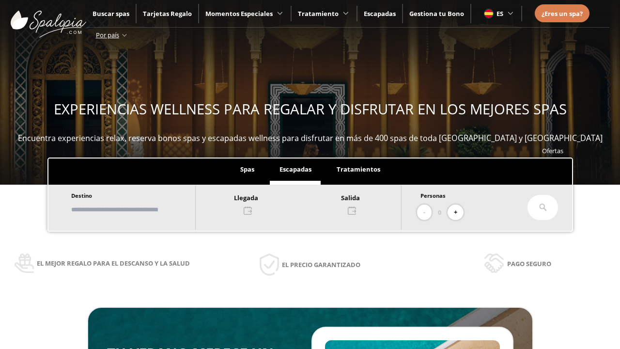  I want to click on span: Tratamientos, so click(358, 169).